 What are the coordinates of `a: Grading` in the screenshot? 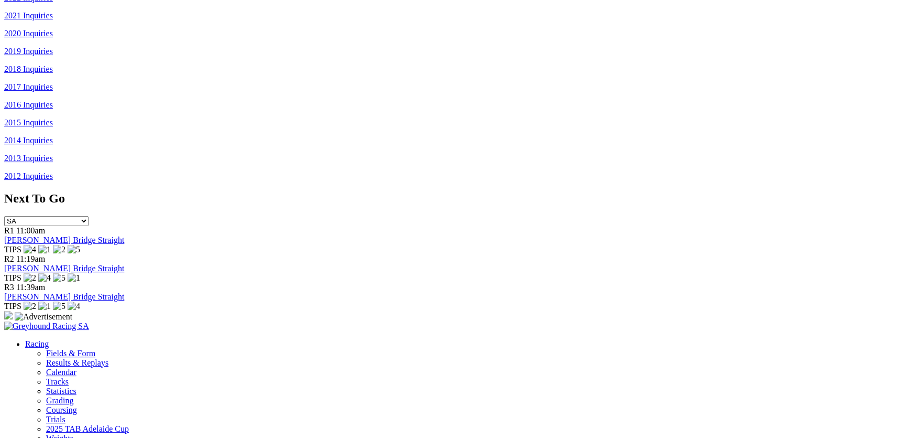 It's located at (60, 400).